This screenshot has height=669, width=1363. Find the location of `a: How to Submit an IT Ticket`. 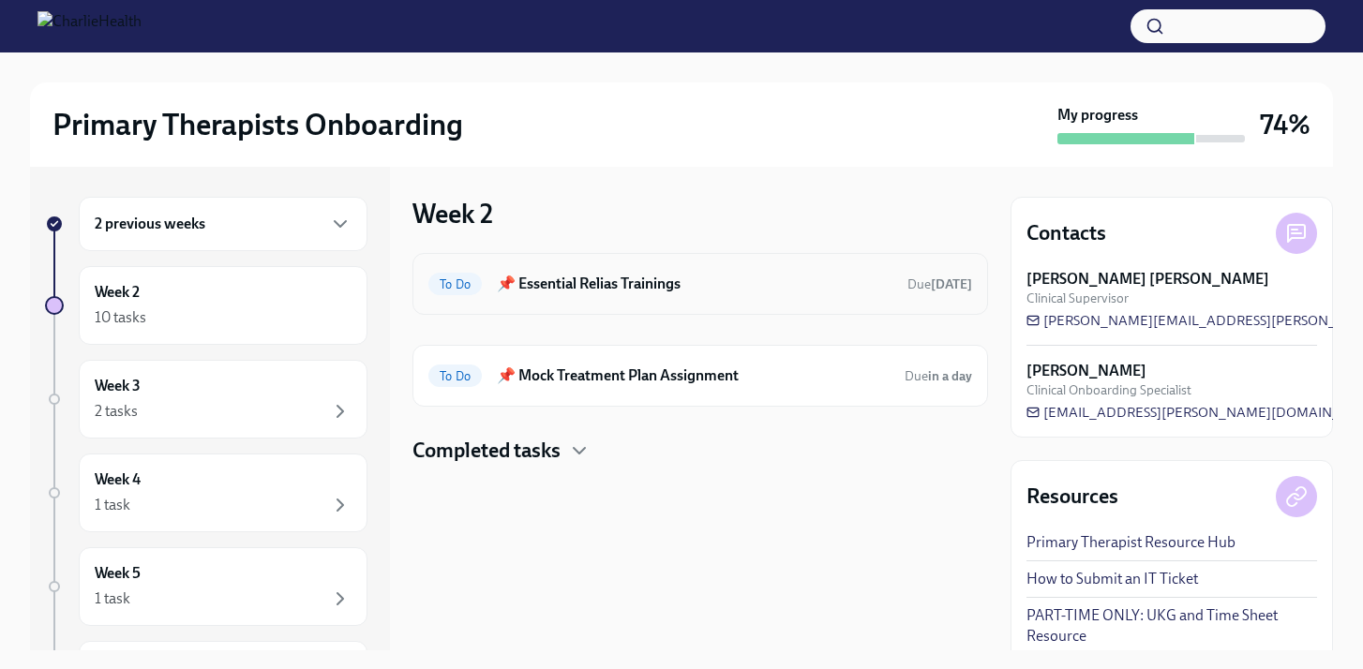

a: How to Submit an IT Ticket is located at coordinates (1112, 579).